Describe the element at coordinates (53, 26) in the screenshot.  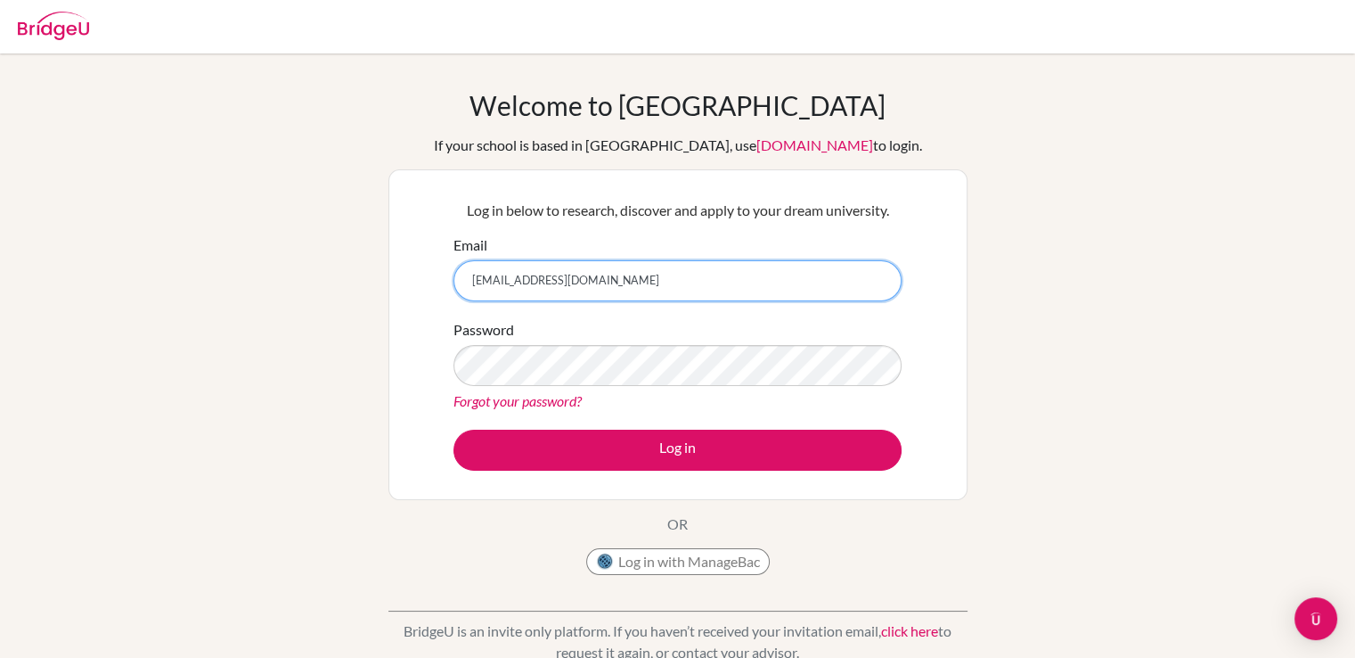
I see `img: Bridge-U` at that location.